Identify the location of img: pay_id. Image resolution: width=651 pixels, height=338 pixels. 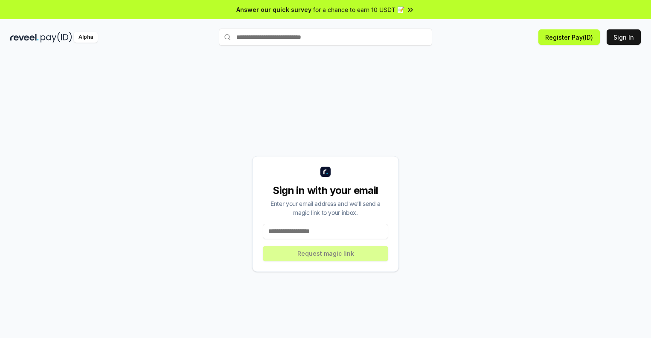
(56, 37).